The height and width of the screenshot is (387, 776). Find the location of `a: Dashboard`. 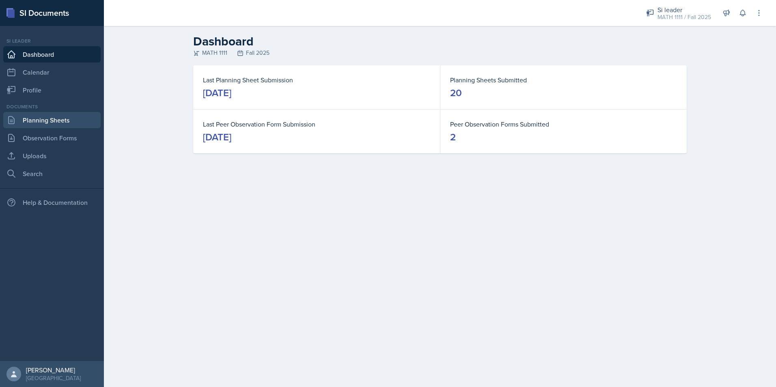

a: Dashboard is located at coordinates (52, 54).